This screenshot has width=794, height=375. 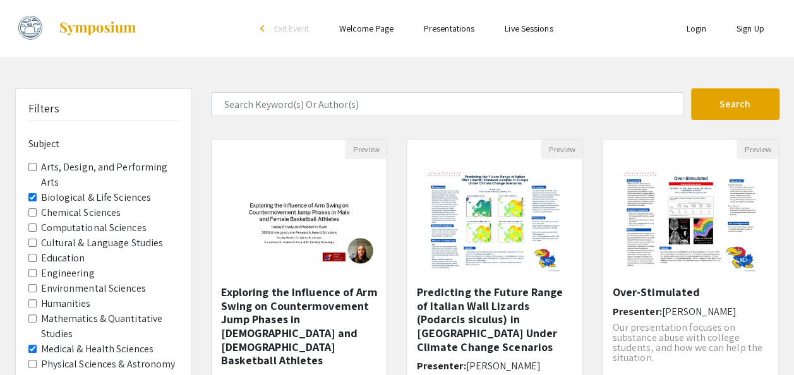 What do you see at coordinates (108, 364) in the screenshot?
I see `label: Physical Sciences & Astronomy` at bounding box center [108, 364].